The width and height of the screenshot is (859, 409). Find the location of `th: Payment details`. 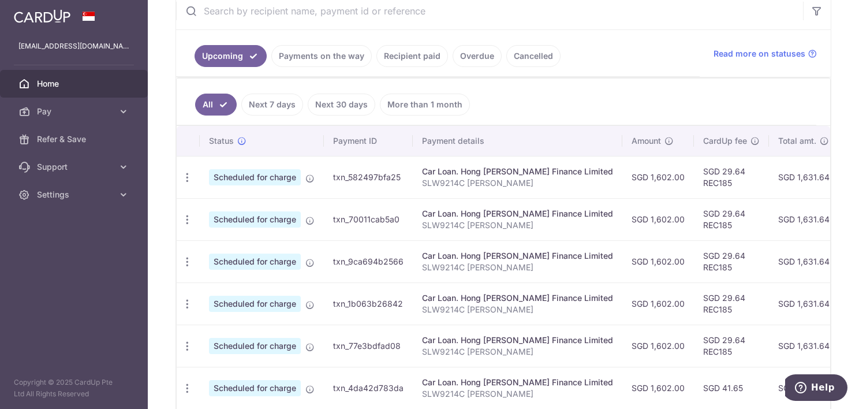

th: Payment details is located at coordinates (517, 141).